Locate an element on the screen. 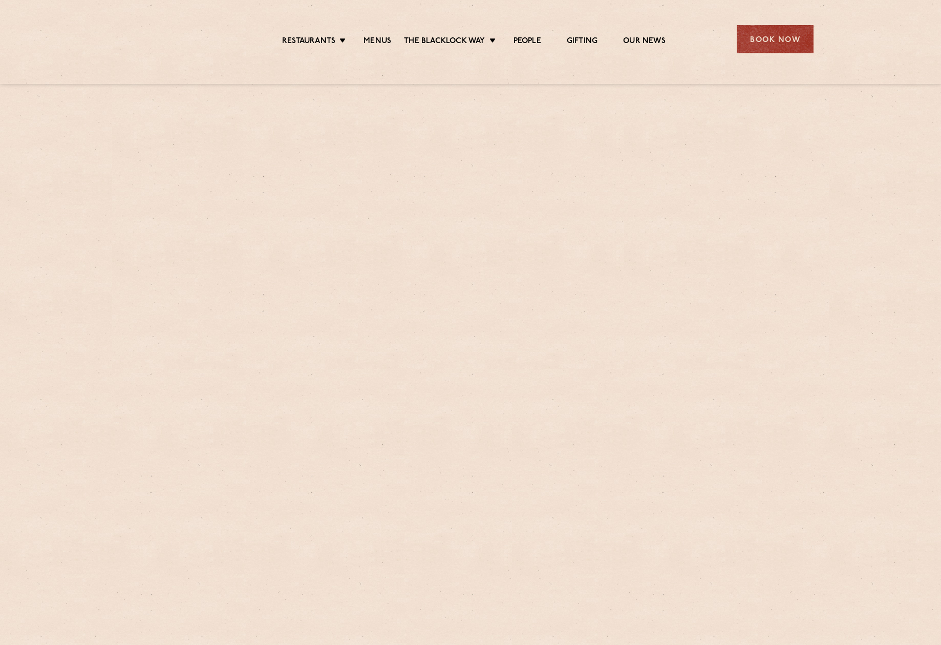 This screenshot has width=941, height=645. a: Menus is located at coordinates (378, 42).